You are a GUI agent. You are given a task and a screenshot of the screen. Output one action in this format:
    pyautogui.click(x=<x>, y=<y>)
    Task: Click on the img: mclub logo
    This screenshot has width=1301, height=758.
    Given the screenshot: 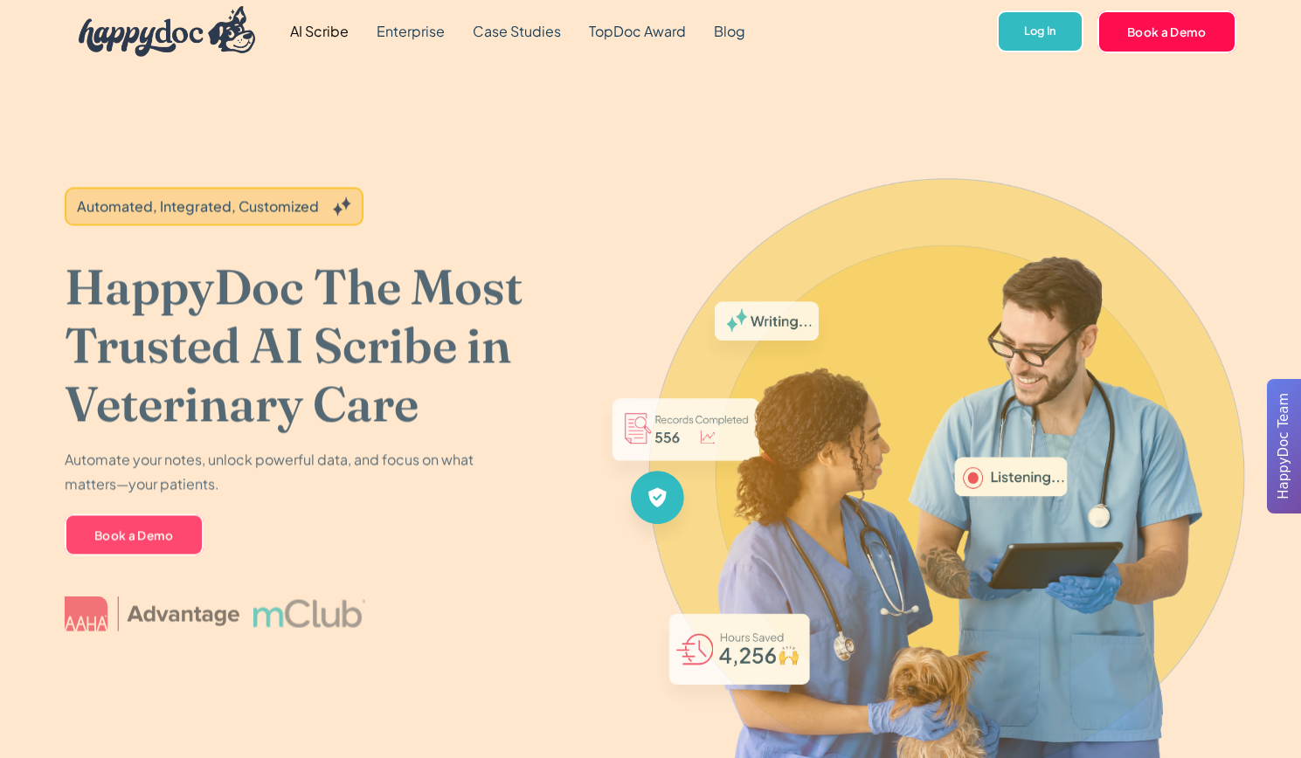 What is the action you would take?
    pyautogui.click(x=309, y=613)
    